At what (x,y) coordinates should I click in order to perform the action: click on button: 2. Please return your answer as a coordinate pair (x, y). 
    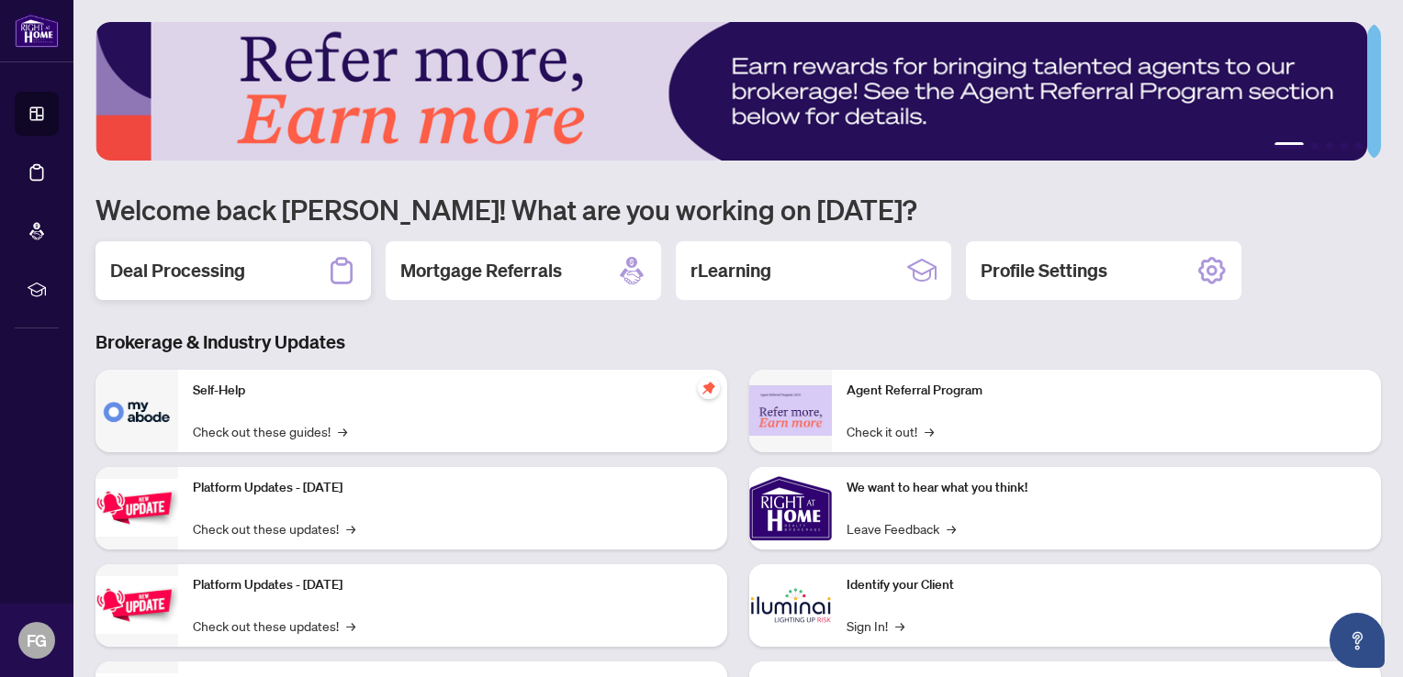
    Looking at the image, I should click on (1315, 146).